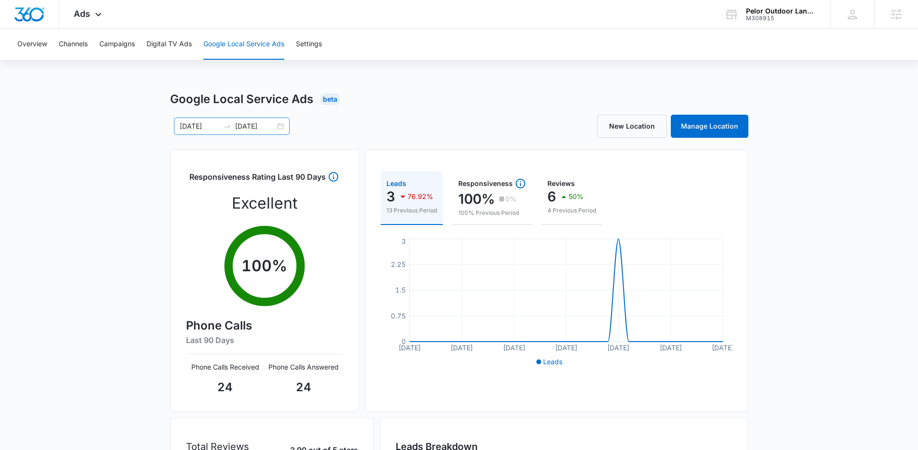 This screenshot has width=918, height=450. Describe the element at coordinates (420, 197) in the screenshot. I see `p: 76.92%` at that location.